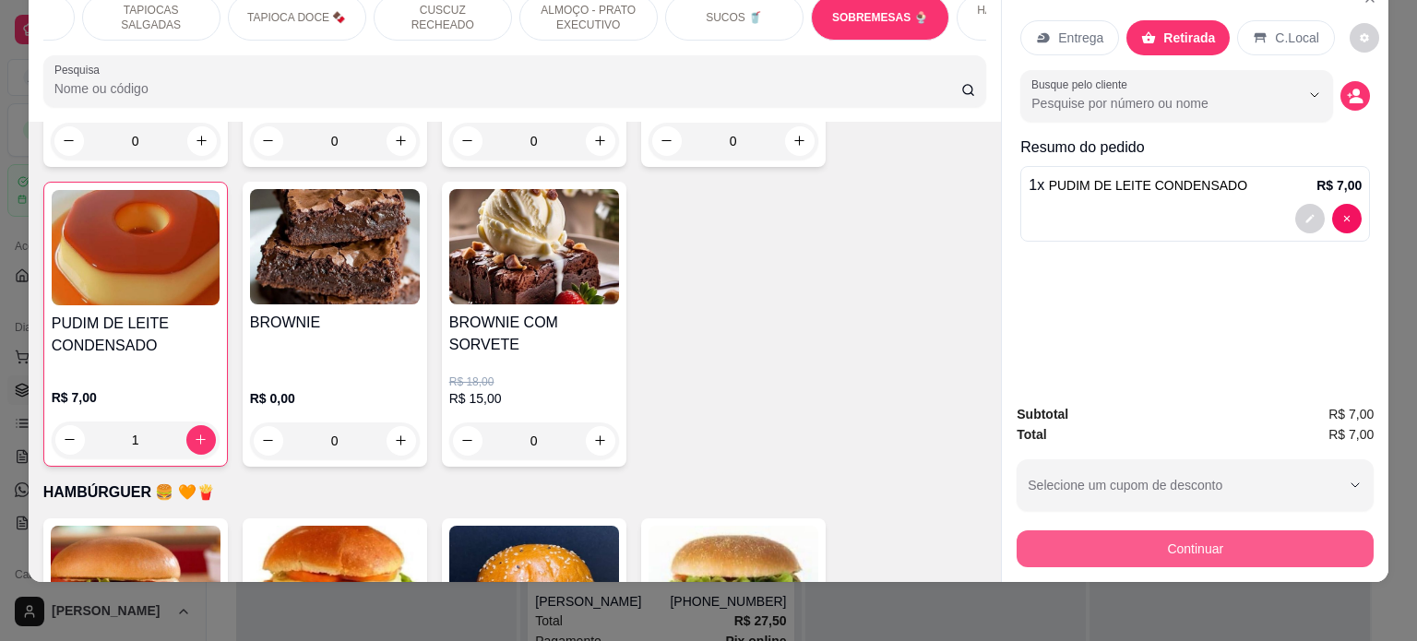  Describe the element at coordinates (1032, 435) in the screenshot. I see `strong: Total` at that location.